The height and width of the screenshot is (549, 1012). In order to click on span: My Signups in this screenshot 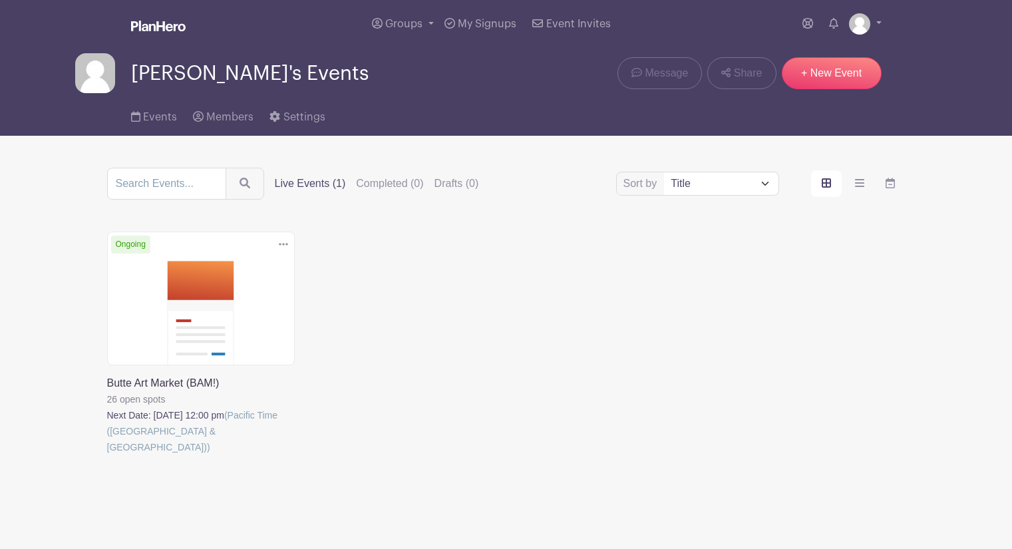, I will do `click(487, 24)`.